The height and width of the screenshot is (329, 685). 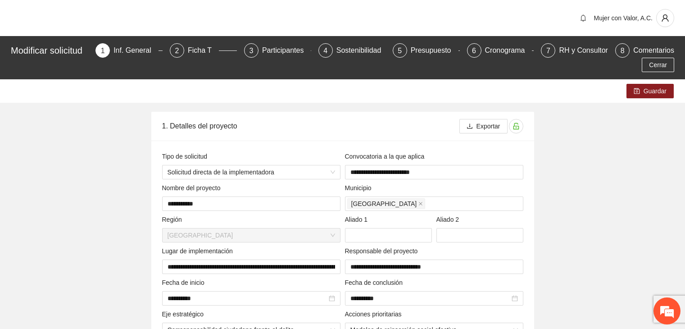 I want to click on span: Exportar, so click(x=488, y=126).